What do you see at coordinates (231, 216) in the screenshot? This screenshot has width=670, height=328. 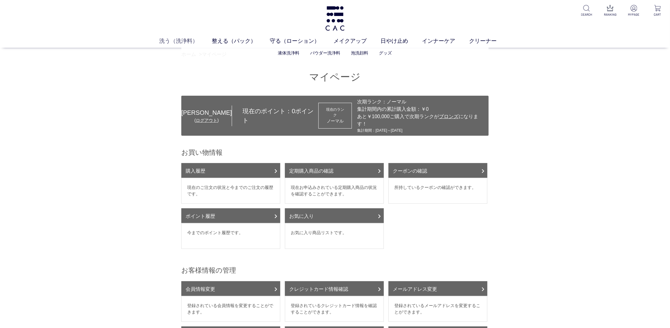 I see `a: ポイント履歴` at bounding box center [231, 216].